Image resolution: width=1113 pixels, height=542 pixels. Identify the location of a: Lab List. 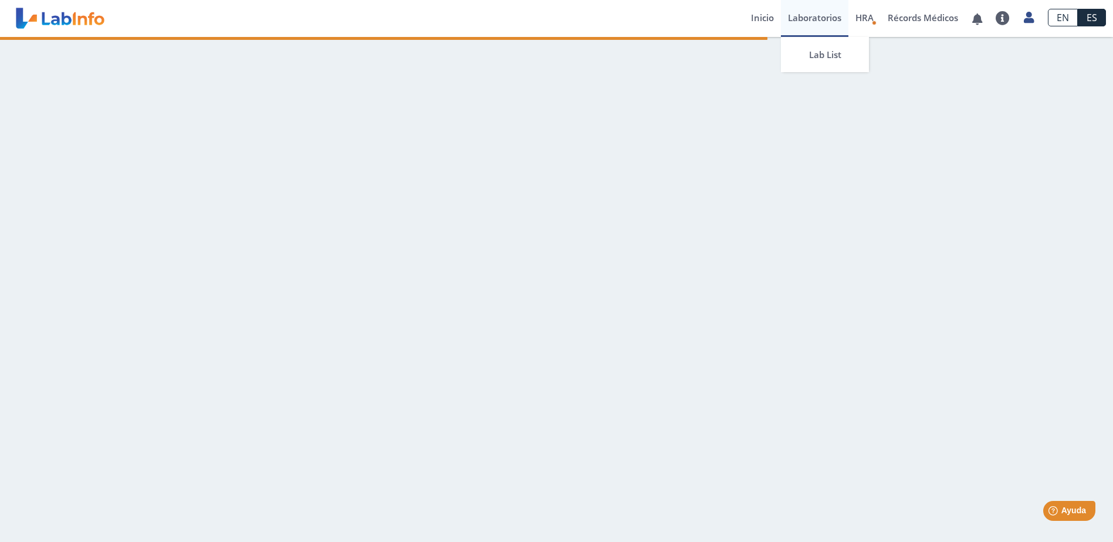
(825, 55).